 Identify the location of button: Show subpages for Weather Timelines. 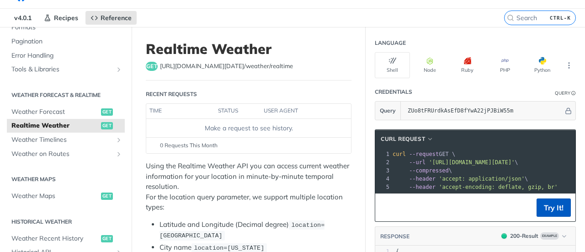
(119, 140).